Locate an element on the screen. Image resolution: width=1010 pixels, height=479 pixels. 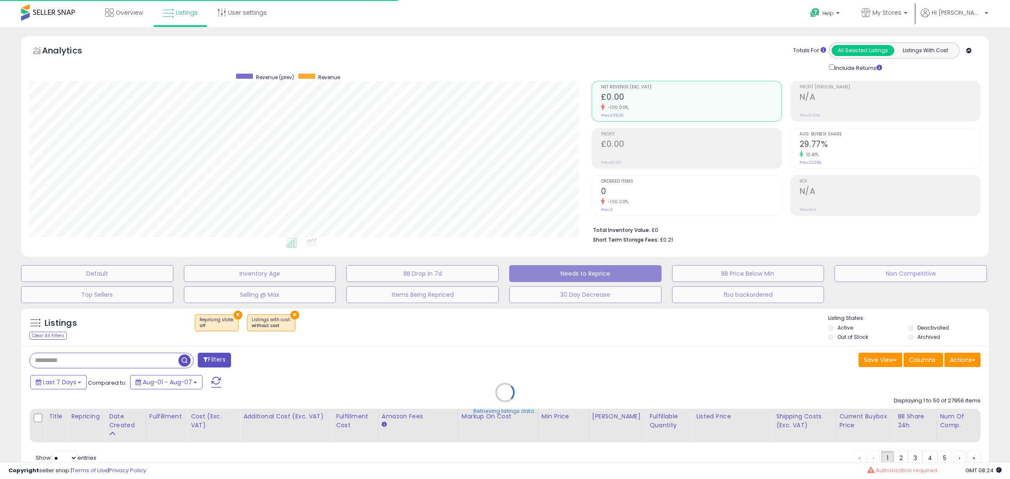
small: Prev: £0.00 is located at coordinates (611, 163).